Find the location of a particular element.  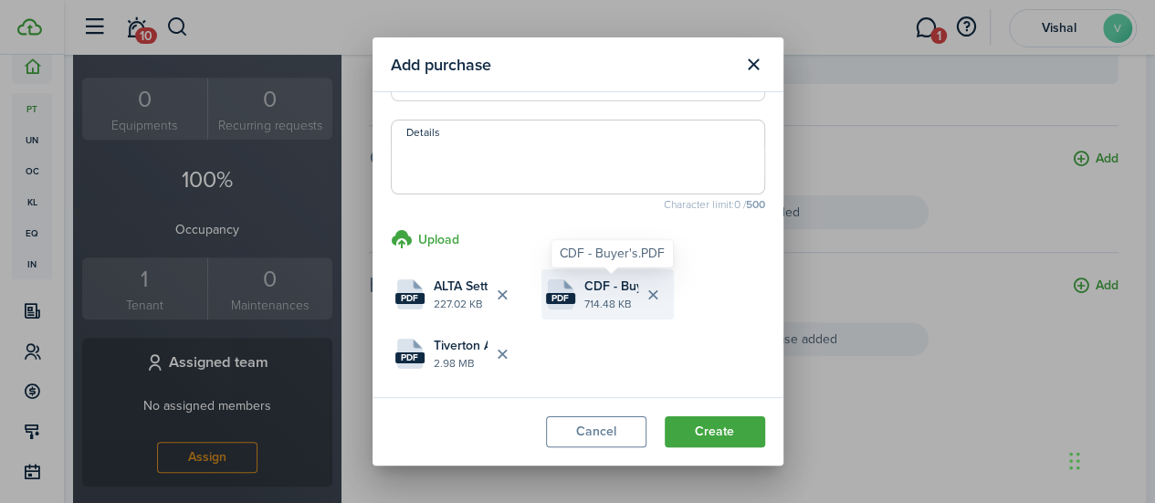

modal-title: Add purchase is located at coordinates (562, 64).